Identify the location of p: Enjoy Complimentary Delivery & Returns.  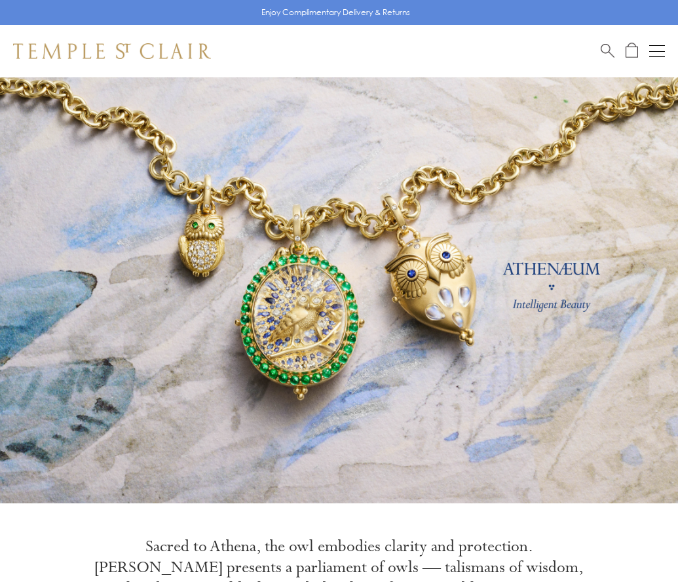
(335, 12).